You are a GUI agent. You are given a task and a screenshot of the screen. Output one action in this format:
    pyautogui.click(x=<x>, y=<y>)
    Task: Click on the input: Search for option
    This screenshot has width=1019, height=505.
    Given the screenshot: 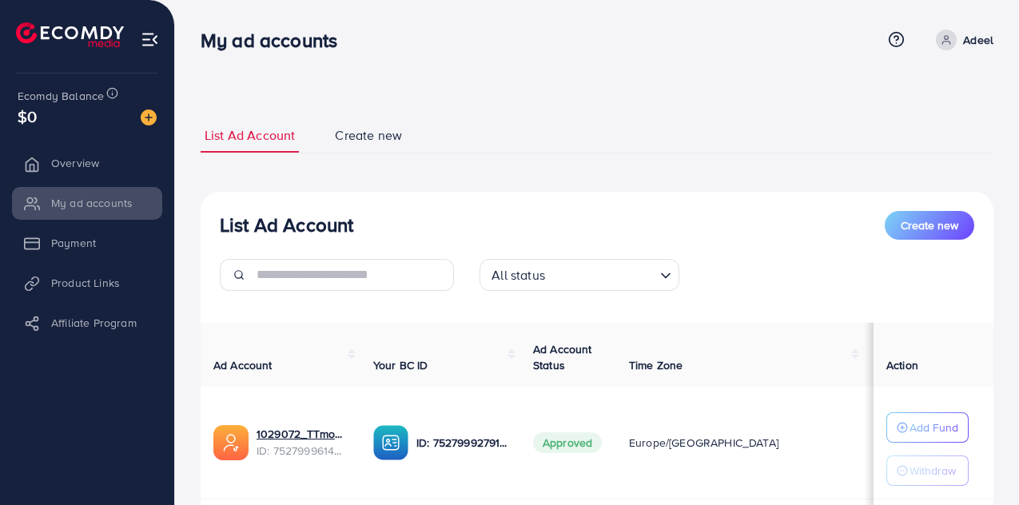 What is the action you would take?
    pyautogui.click(x=602, y=273)
    